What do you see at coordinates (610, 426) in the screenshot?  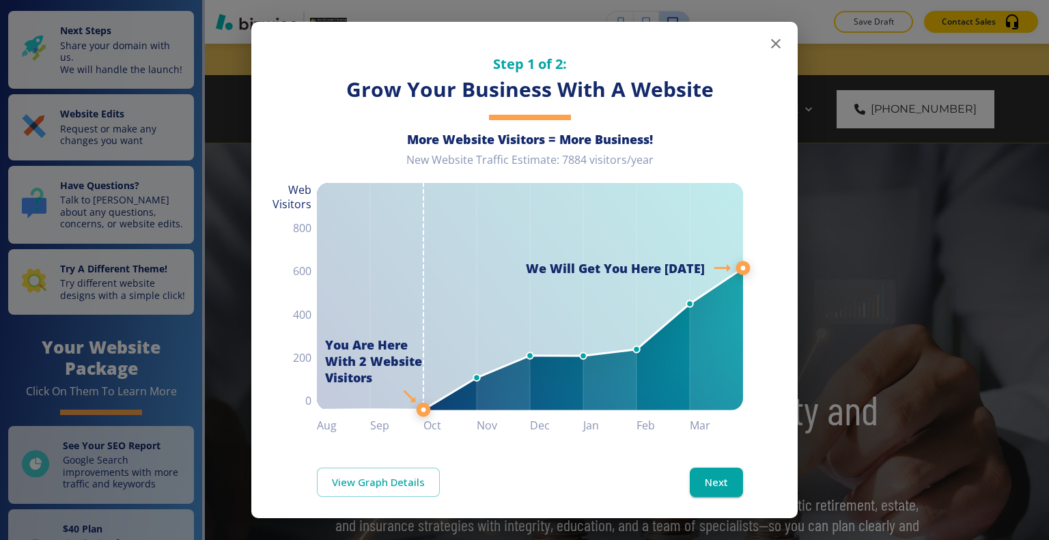 I see `h6: Jan` at bounding box center [610, 426].